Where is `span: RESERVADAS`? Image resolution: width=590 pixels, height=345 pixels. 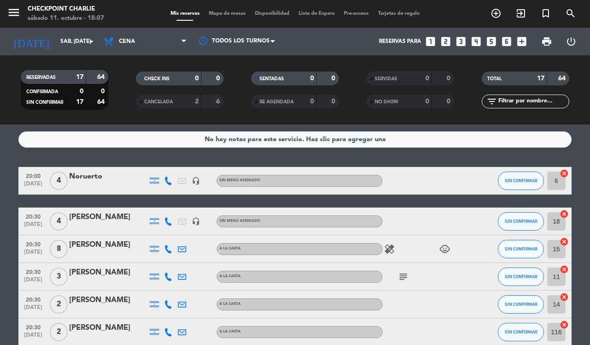 span: RESERVADAS is located at coordinates (41, 77).